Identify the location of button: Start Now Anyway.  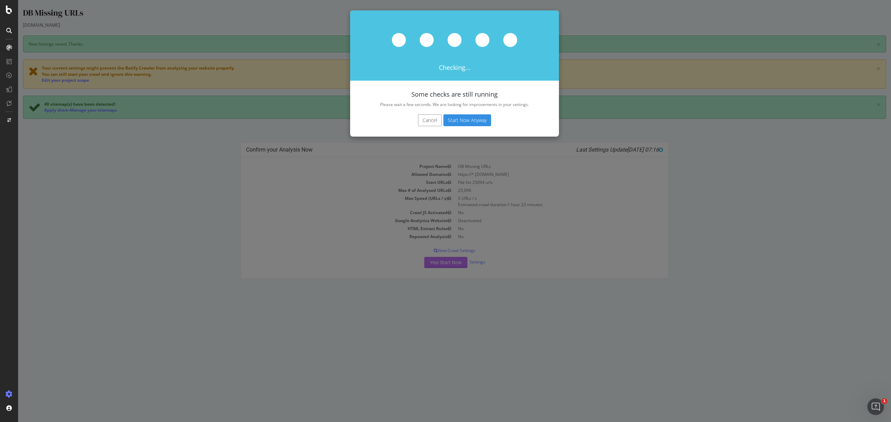
(449, 120).